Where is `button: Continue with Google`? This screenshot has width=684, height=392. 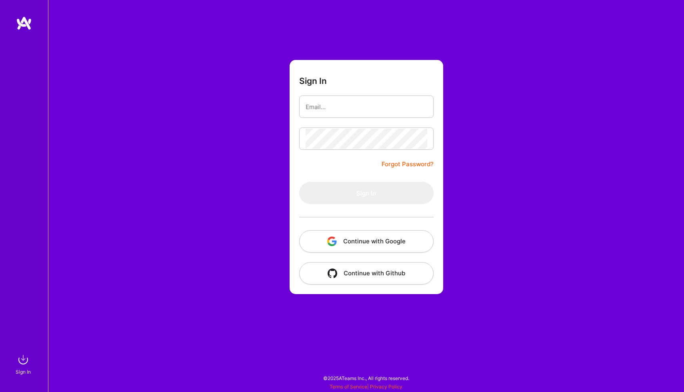
button: Continue with Google is located at coordinates (366, 242).